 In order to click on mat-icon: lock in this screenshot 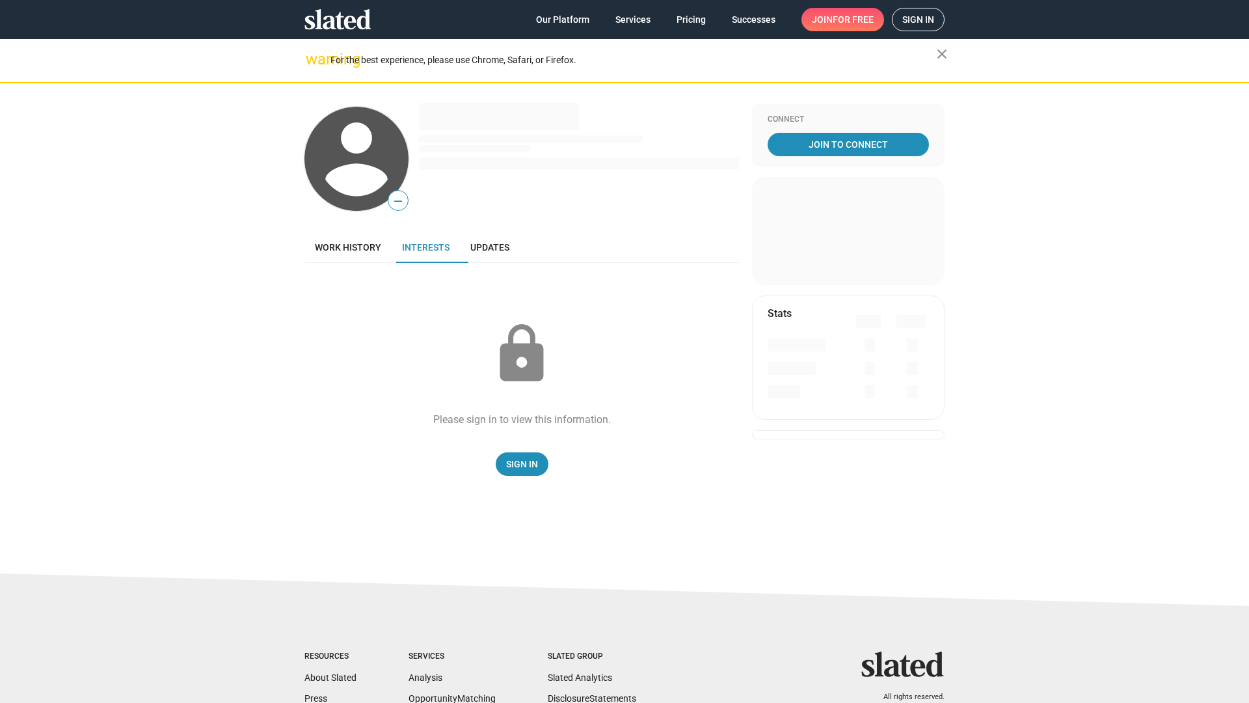, I will do `click(522, 354)`.